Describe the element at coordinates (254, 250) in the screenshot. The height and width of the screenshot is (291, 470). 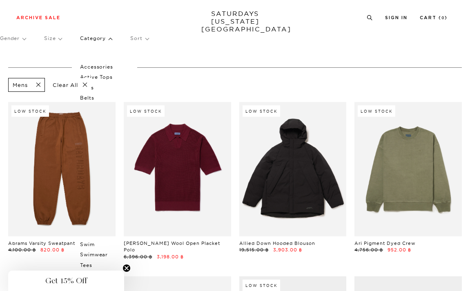
I see `span: 19,515.00 ฿` at that location.